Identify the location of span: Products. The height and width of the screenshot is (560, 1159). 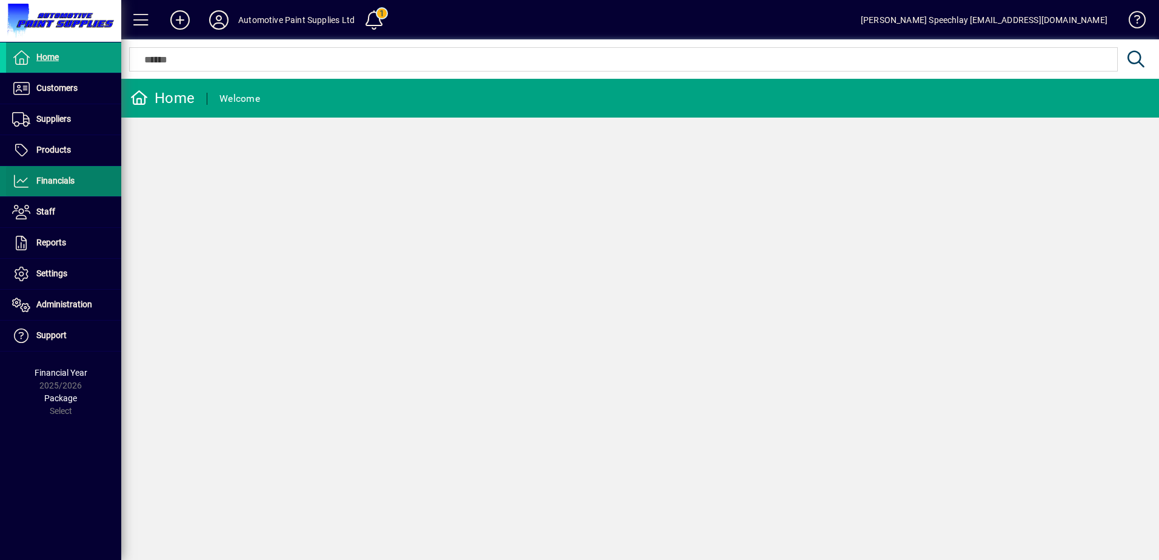
(53, 150).